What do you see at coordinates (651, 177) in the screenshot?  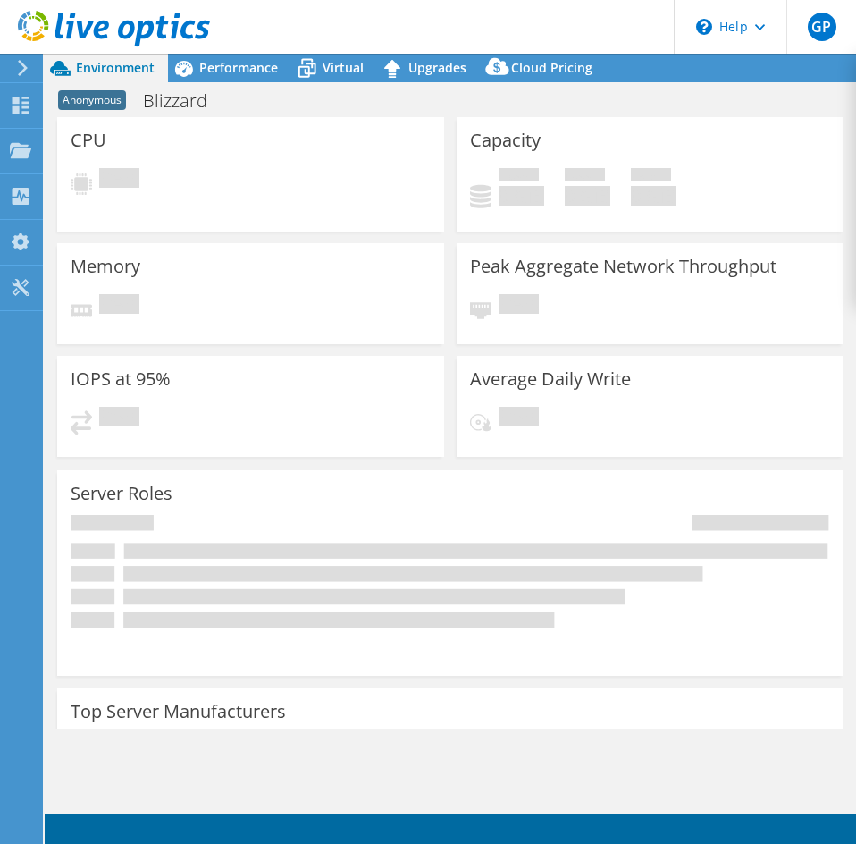 I see `span: Total` at bounding box center [651, 177].